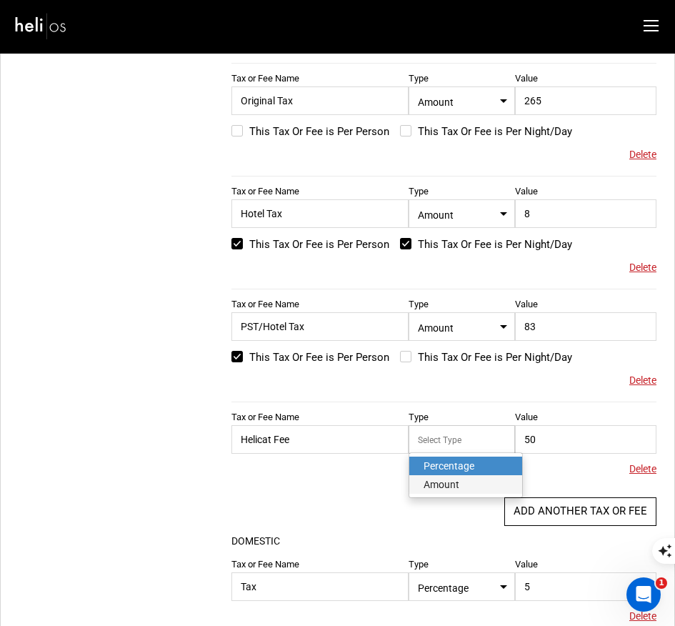  What do you see at coordinates (462, 586) in the screenshot?
I see `span: Percentage` at bounding box center [462, 586].